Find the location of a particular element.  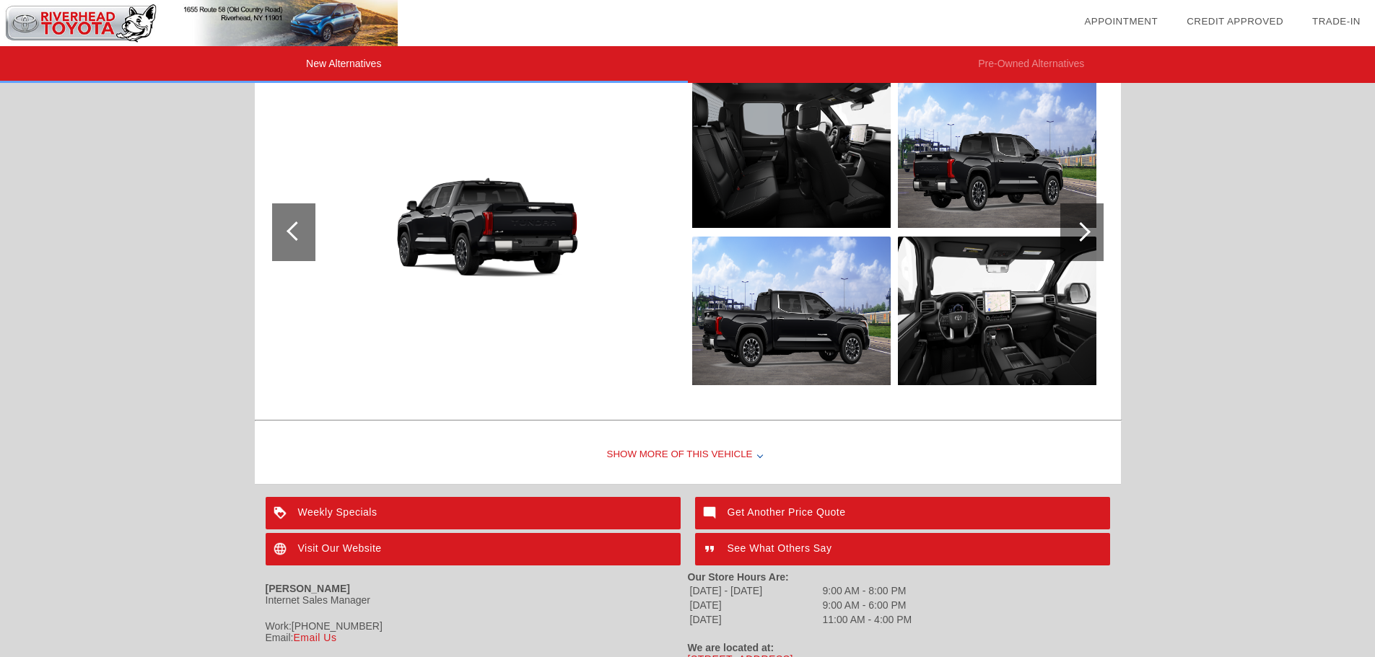

div: Weekly Specials is located at coordinates (473, 513).